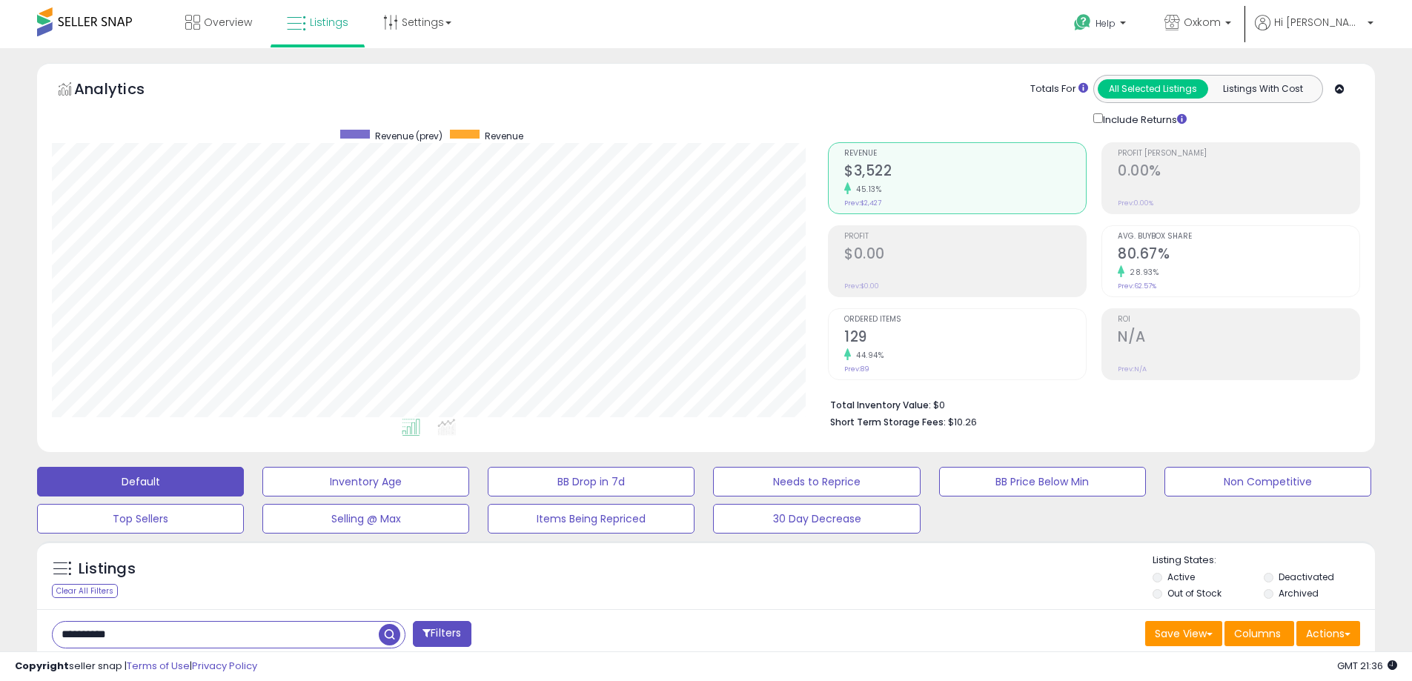 The width and height of the screenshot is (1412, 681). What do you see at coordinates (1184, 634) in the screenshot?
I see `button: Save View` at bounding box center [1184, 634].